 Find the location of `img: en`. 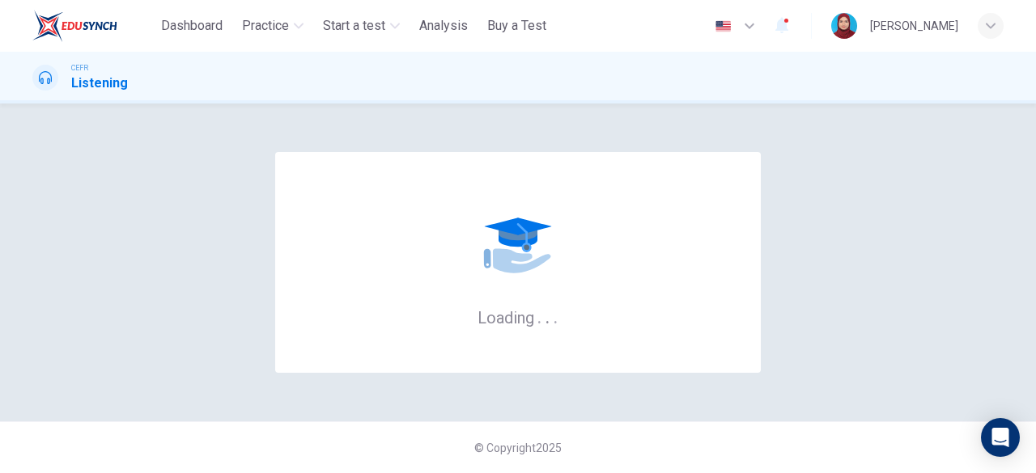

img: en is located at coordinates (723, 26).